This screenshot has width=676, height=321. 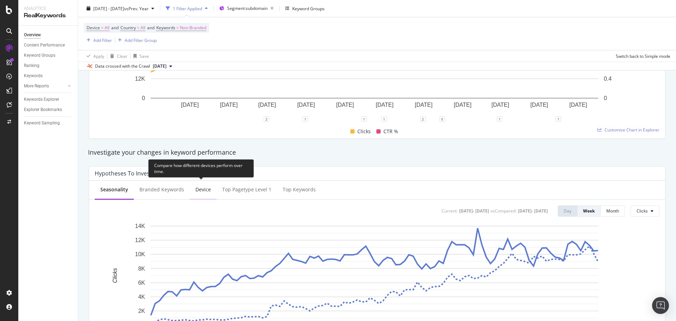 I want to click on div: Overview, so click(x=32, y=35).